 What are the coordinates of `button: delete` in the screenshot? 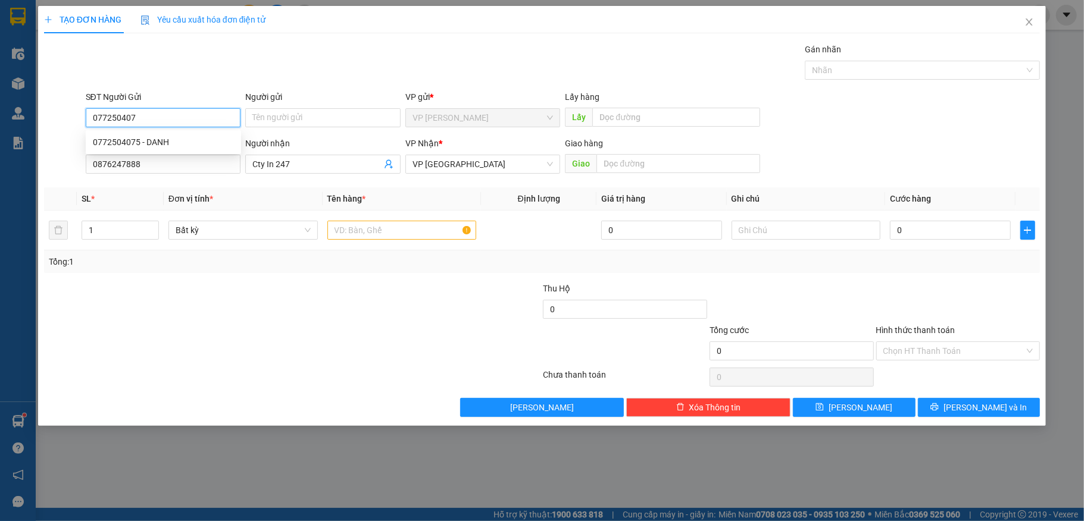 It's located at (58, 230).